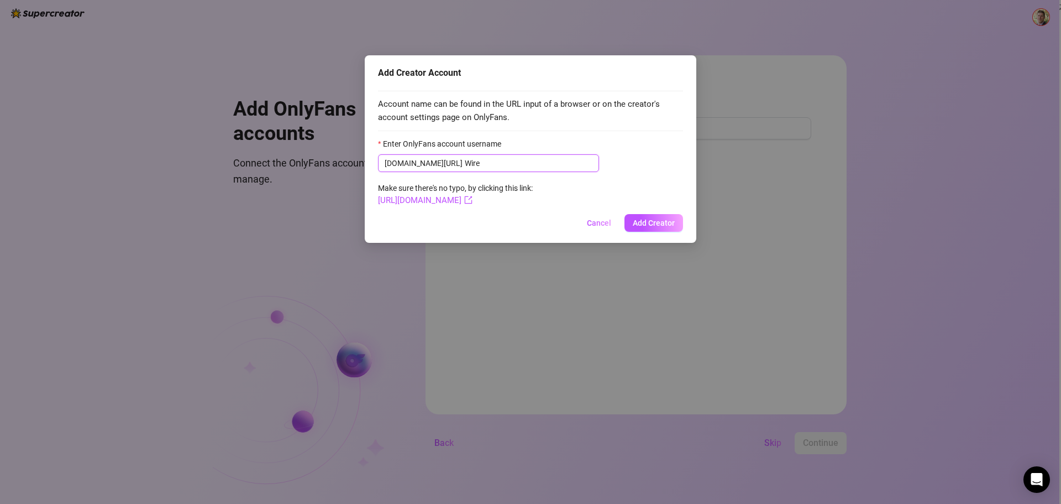 This screenshot has height=504, width=1061. I want to click on div: Add Creator Account, so click(531, 73).